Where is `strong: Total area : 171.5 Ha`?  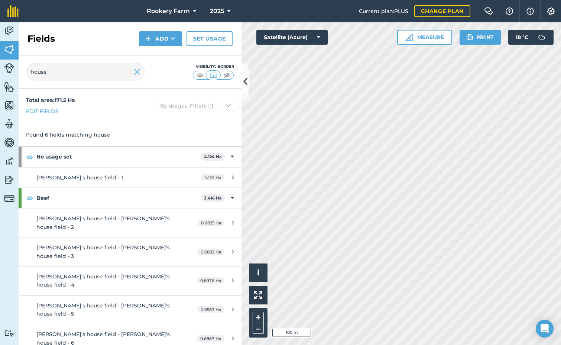 strong: Total area : 171.5 Ha is located at coordinates (51, 100).